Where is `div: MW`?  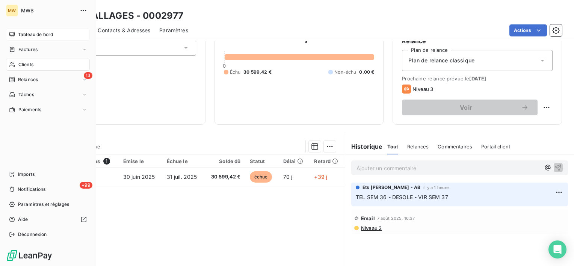
div: MW is located at coordinates (12, 11).